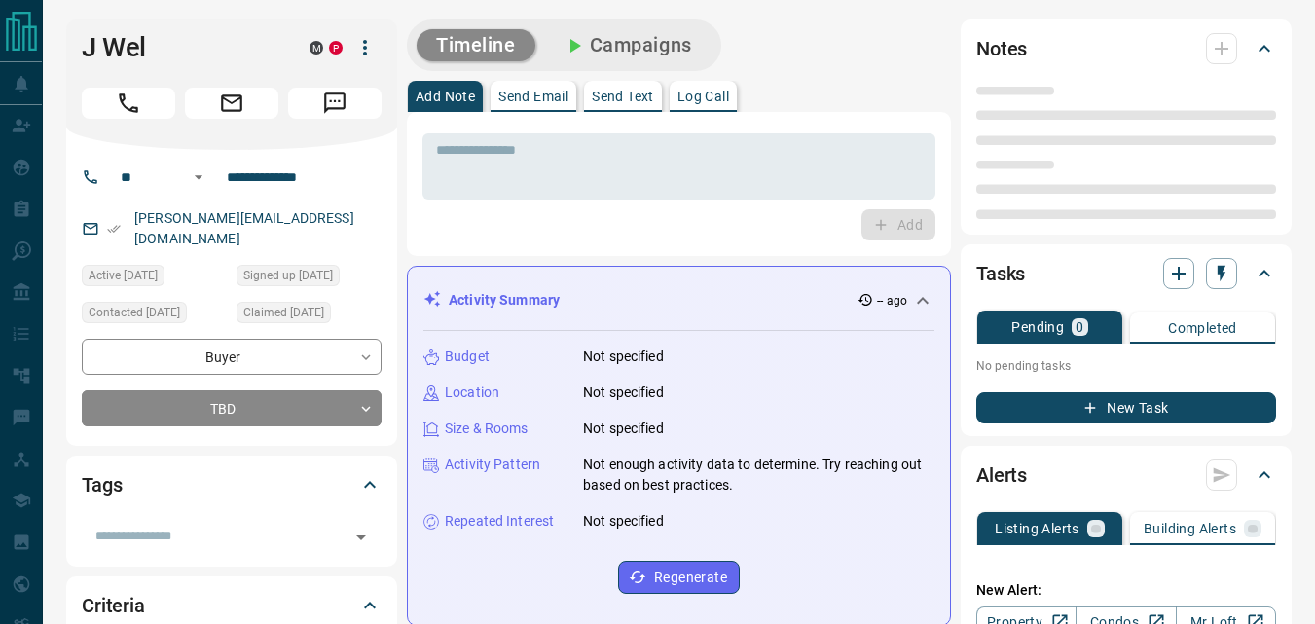 The width and height of the screenshot is (1315, 624). I want to click on div: Tags, so click(232, 485).